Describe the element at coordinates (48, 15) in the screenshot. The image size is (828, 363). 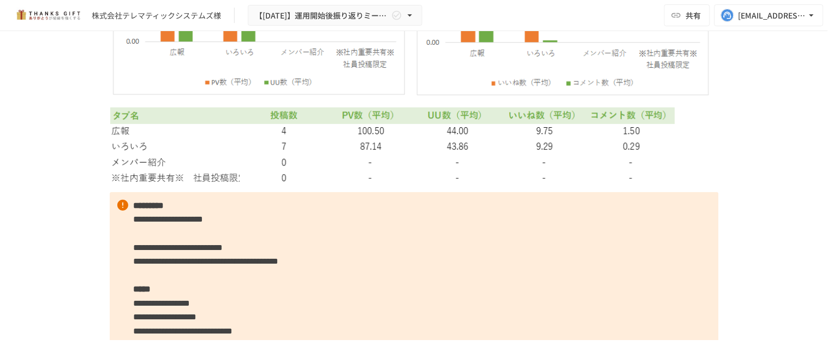
I see `img: mMP1OxWUAhQbsRWCurg7vIHe5HqDpP7qZo7fRoNLXQh` at that location.